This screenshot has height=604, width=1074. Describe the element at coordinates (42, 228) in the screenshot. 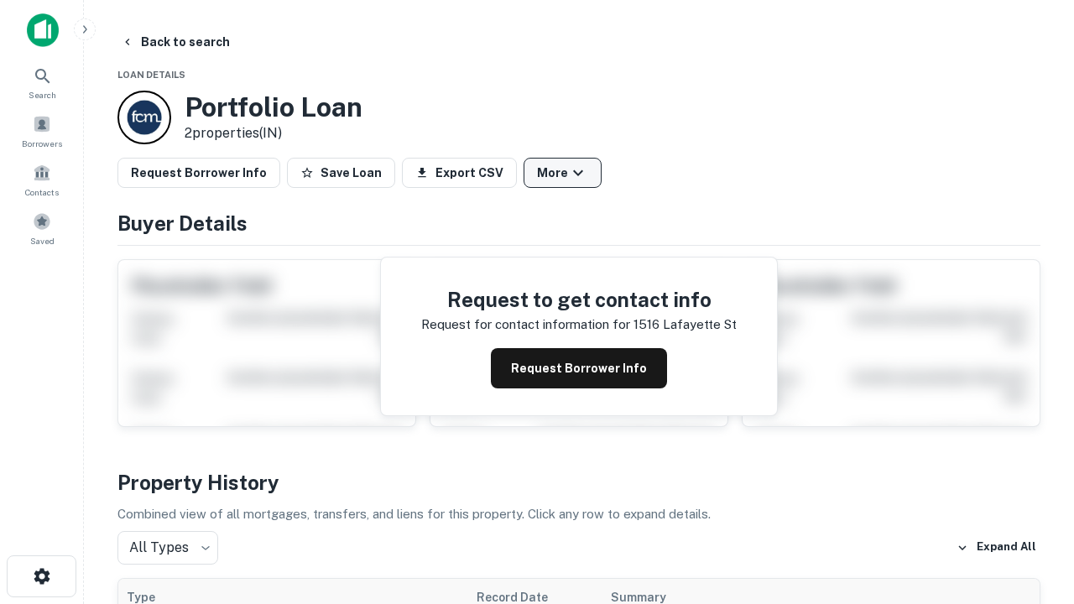

I see `div: Saved` at that location.